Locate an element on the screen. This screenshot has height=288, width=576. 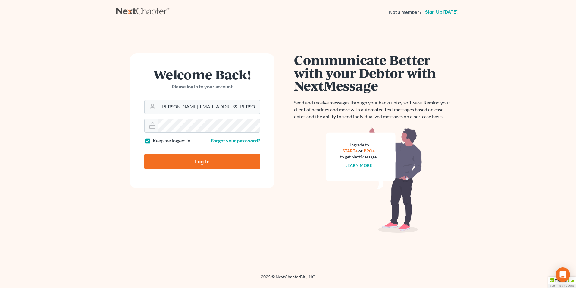
div: Open Intercom Messenger is located at coordinates (563, 274).